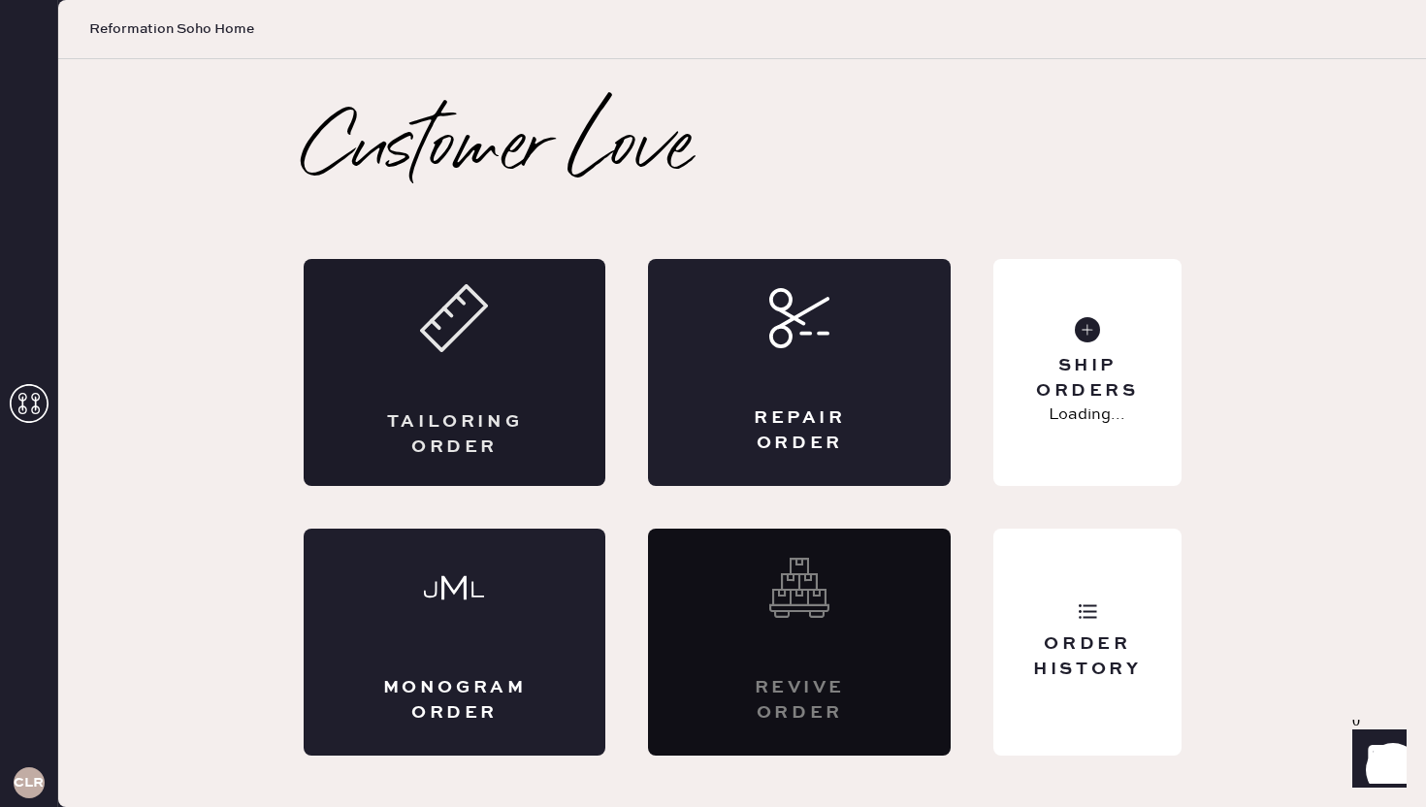 The width and height of the screenshot is (1426, 807). I want to click on h3: CLR, so click(28, 783).